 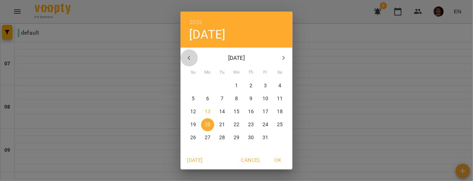 What do you see at coordinates (222, 138) in the screenshot?
I see `button: 28` at bounding box center [222, 138].